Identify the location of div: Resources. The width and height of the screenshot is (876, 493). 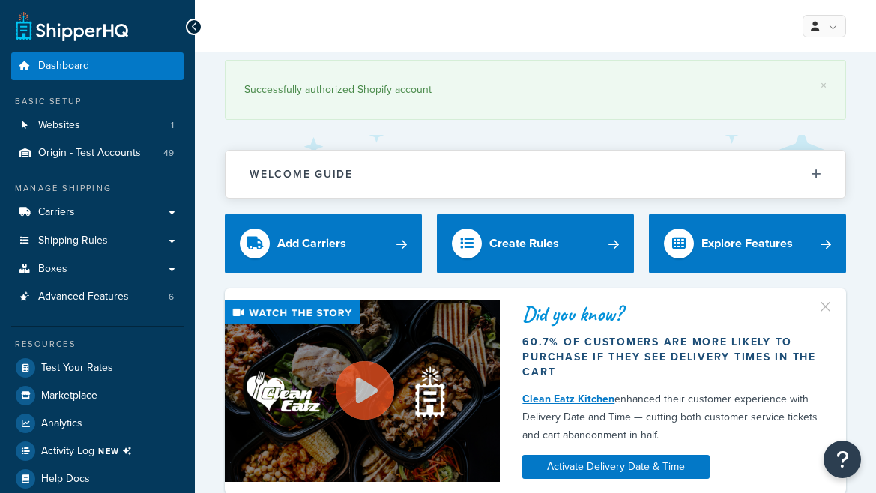
(97, 344).